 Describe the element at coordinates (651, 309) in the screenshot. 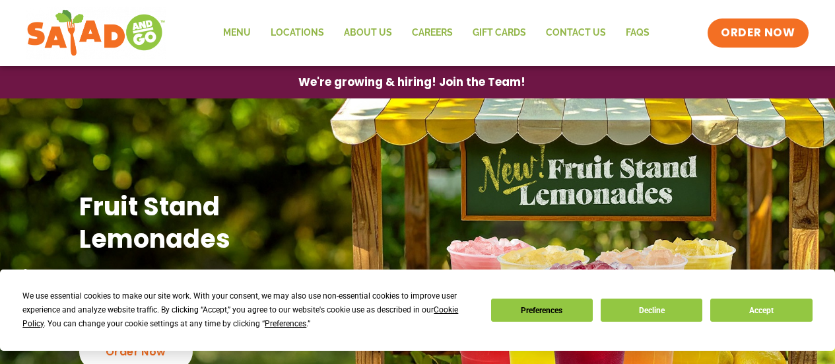

I see `button: Decline` at that location.